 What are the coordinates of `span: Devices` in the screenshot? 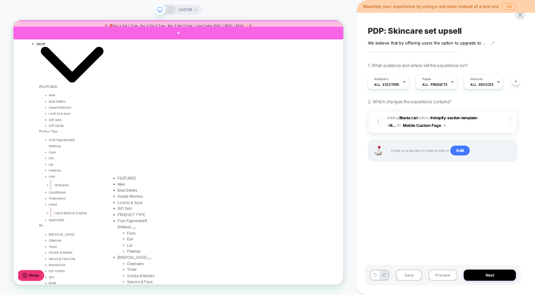 It's located at (476, 79).